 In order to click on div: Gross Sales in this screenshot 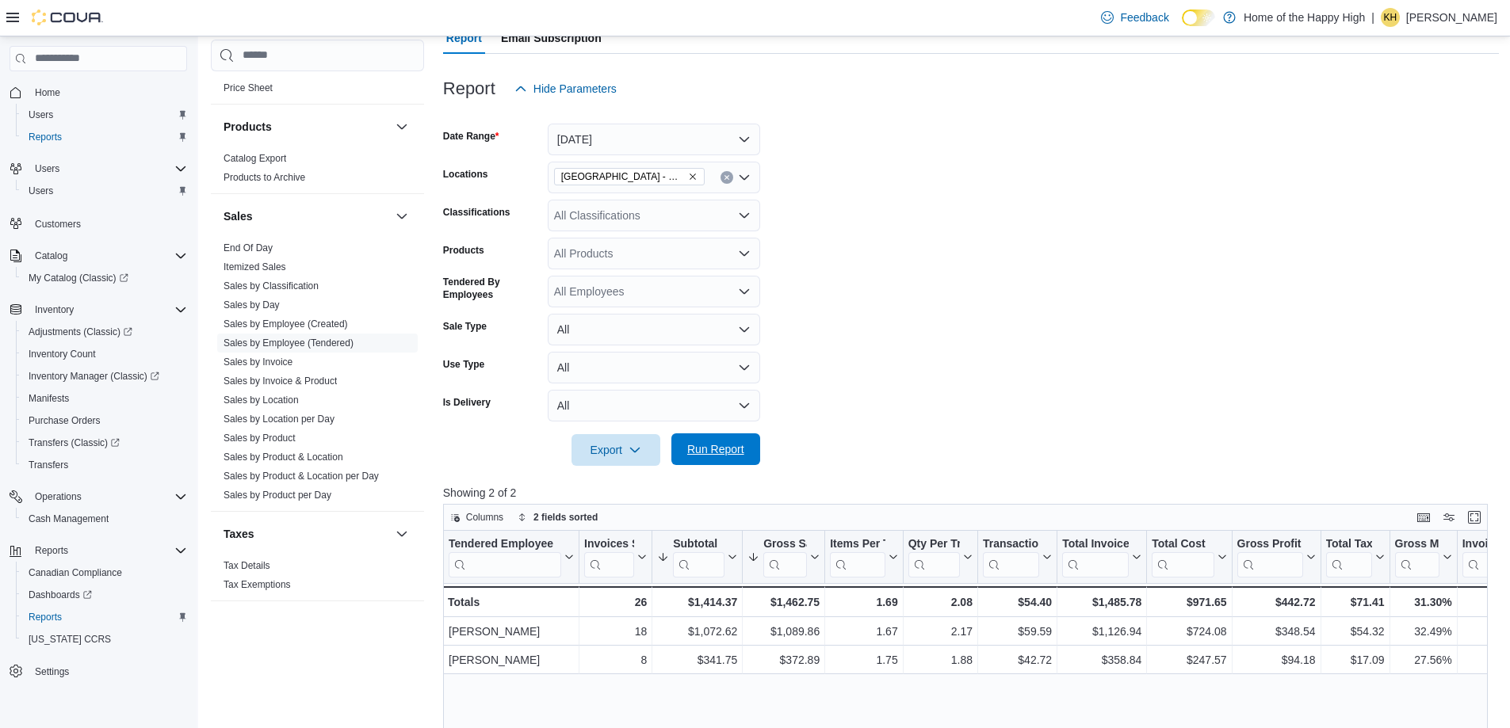, I will do `click(784, 544)`.